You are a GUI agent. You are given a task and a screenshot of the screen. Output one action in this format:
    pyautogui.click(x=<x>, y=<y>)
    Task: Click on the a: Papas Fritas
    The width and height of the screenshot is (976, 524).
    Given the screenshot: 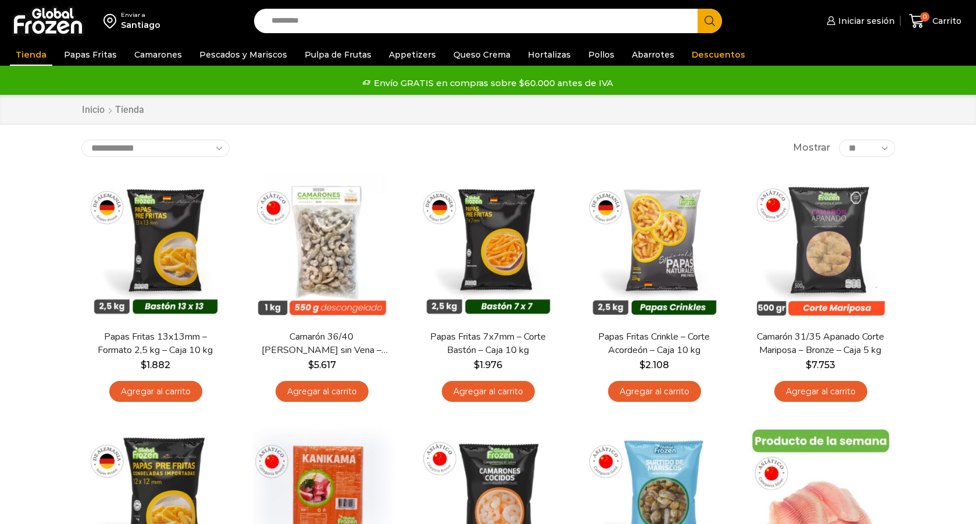 What is the action you would take?
    pyautogui.click(x=90, y=55)
    